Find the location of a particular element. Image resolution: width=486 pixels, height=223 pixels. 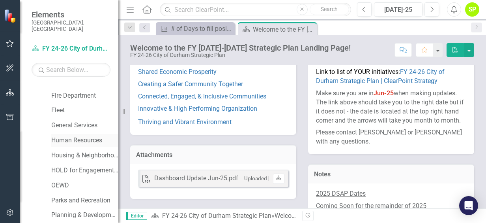

button: Search is located at coordinates (330, 9).